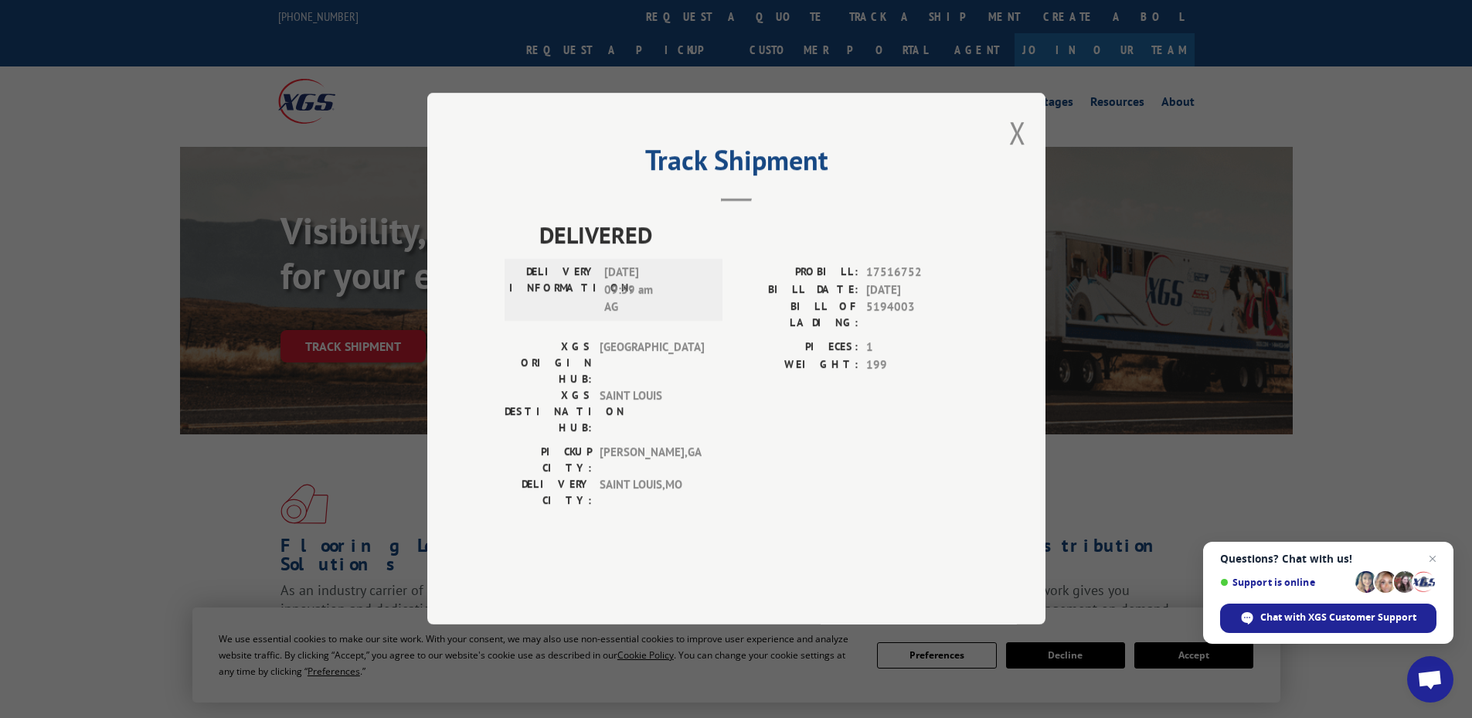 This screenshot has width=1472, height=718. I want to click on label: XGS DESTINATION HUB:, so click(548, 412).